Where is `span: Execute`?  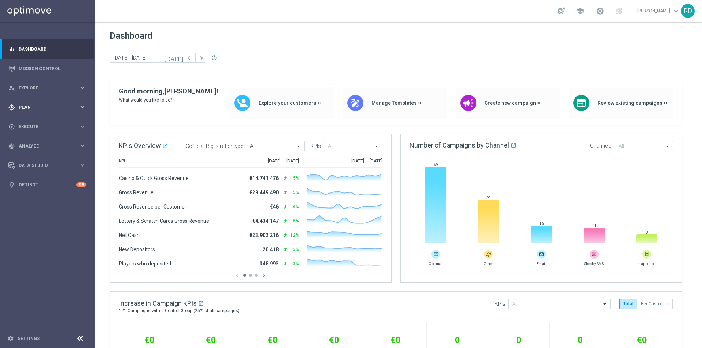 span: Execute is located at coordinates (49, 127).